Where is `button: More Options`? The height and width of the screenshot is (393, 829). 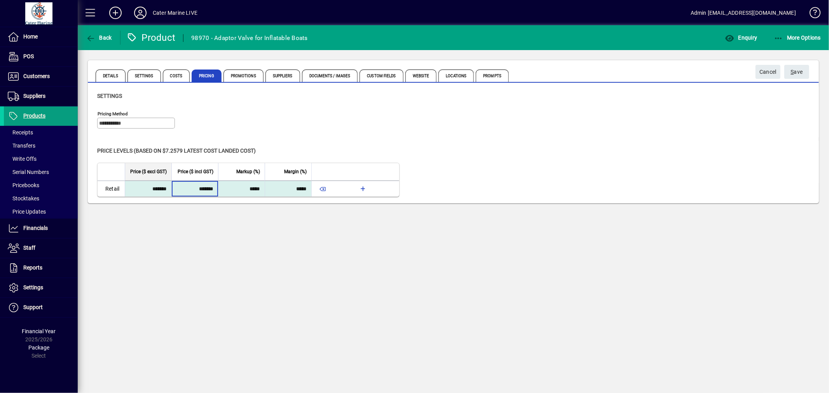
button: More Options is located at coordinates (797, 38).